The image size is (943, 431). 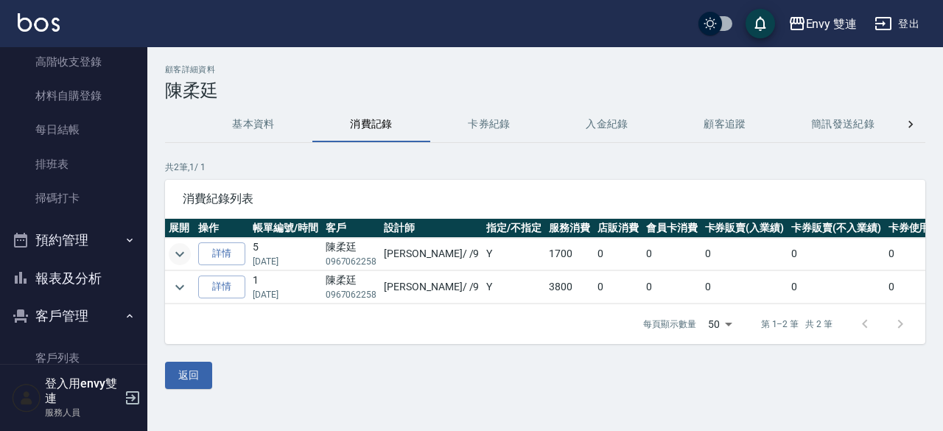 I want to click on a: 掃碼打卡, so click(x=74, y=198).